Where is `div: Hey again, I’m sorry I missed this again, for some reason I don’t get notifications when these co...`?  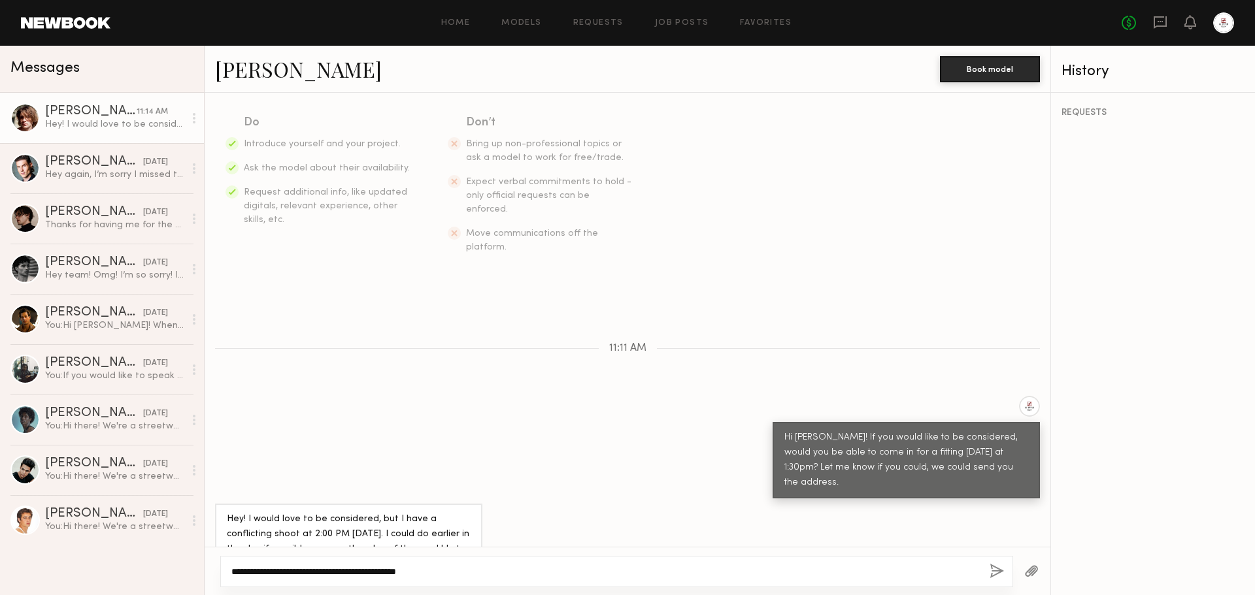 div: Hey again, I’m sorry I missed this again, for some reason I don’t get notifications when these co... is located at coordinates (114, 174).